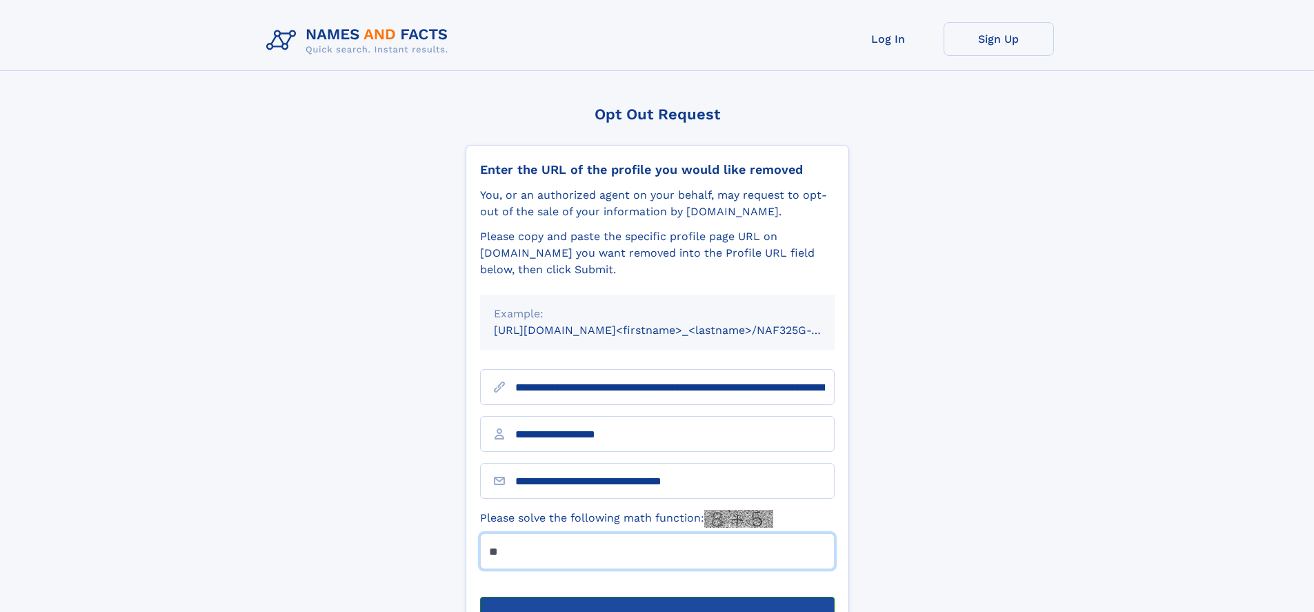 This screenshot has width=1314, height=612. I want to click on a: Log In, so click(888, 39).